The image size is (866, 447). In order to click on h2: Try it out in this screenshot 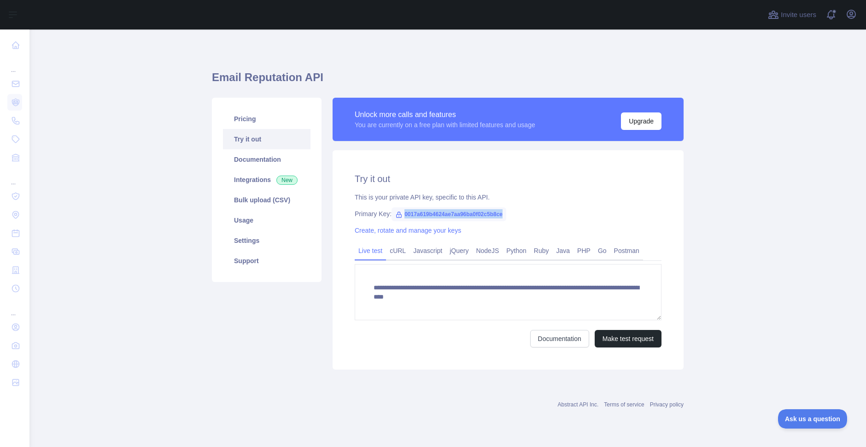, I will do `click(508, 179)`.